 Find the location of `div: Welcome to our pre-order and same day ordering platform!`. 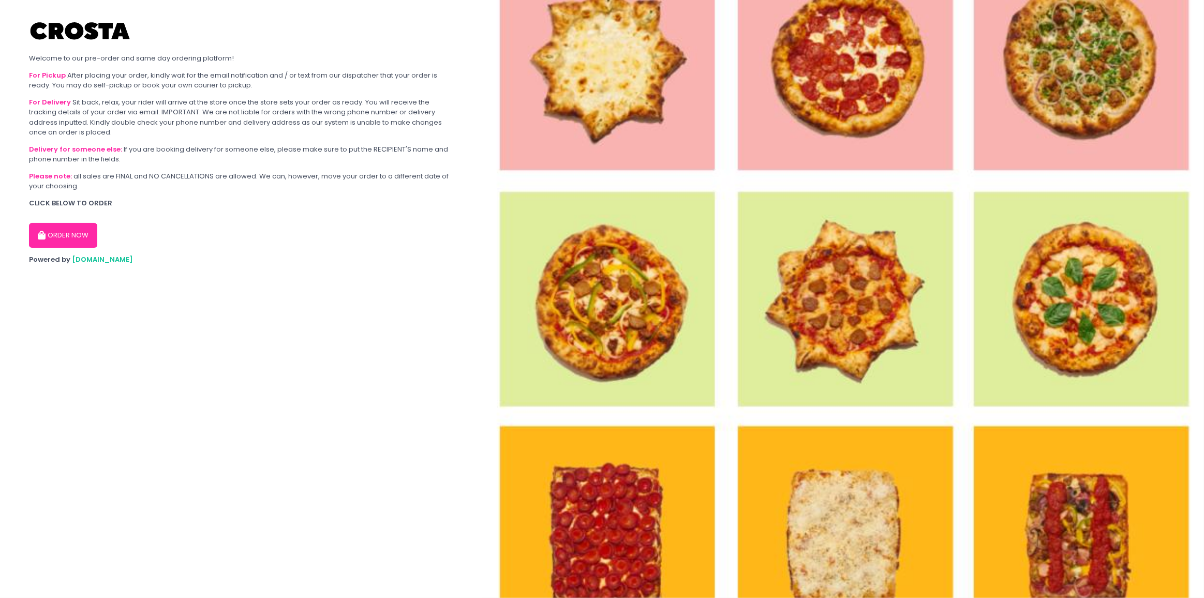

div: Welcome to our pre-order and same day ordering platform! is located at coordinates (241, 58).